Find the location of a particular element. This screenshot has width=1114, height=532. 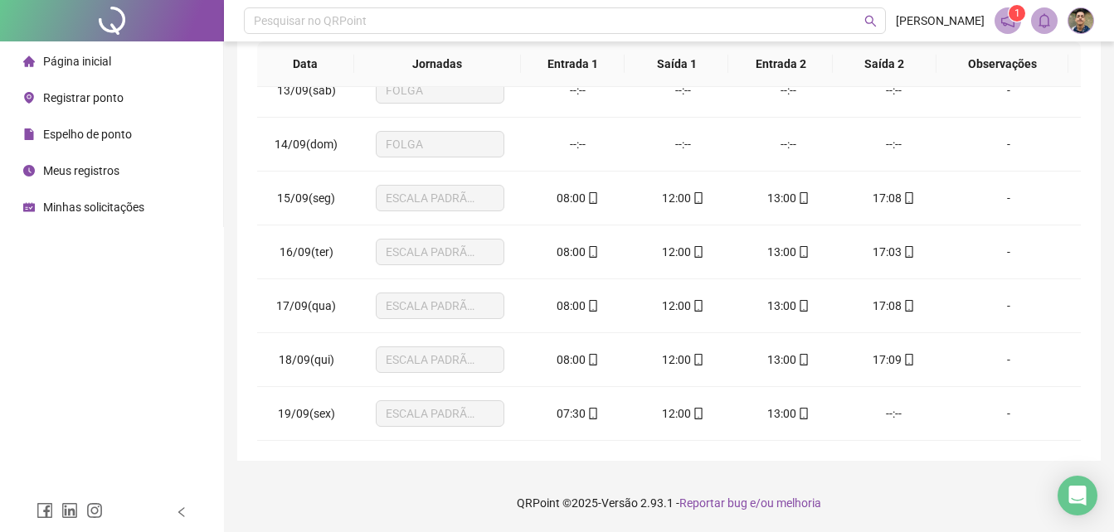

th: Jornadas is located at coordinates (438, 64).